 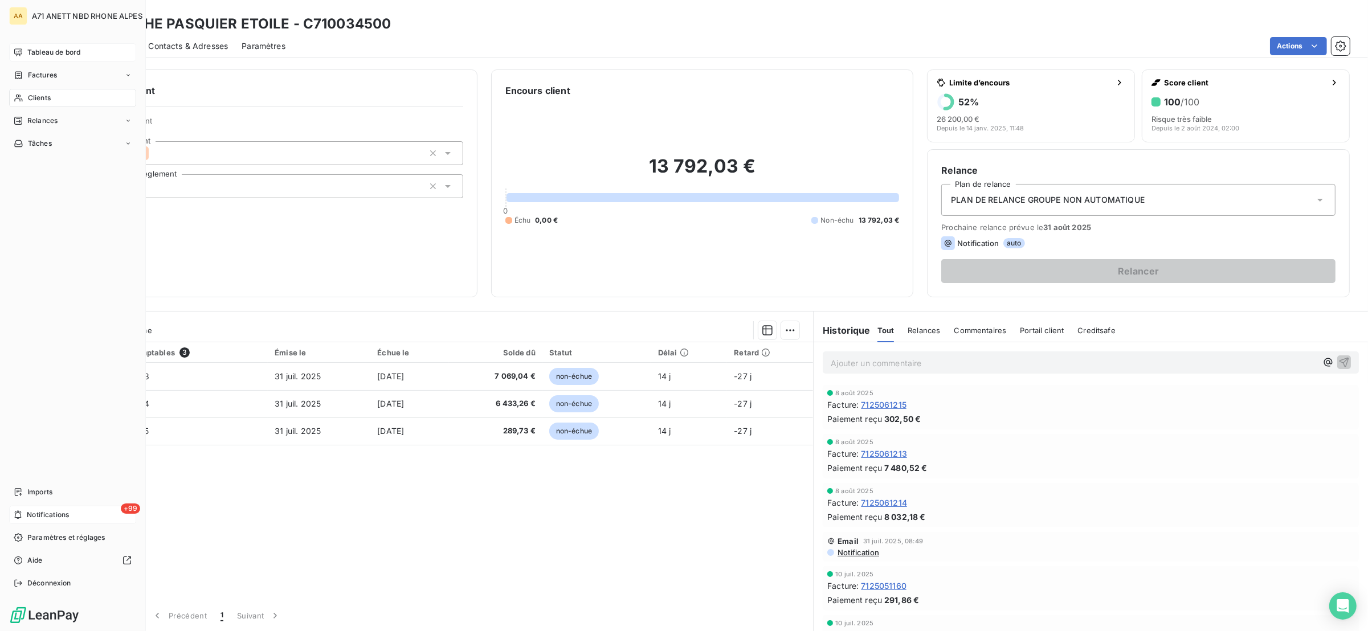 I want to click on span: 291,86 €, so click(x=901, y=600).